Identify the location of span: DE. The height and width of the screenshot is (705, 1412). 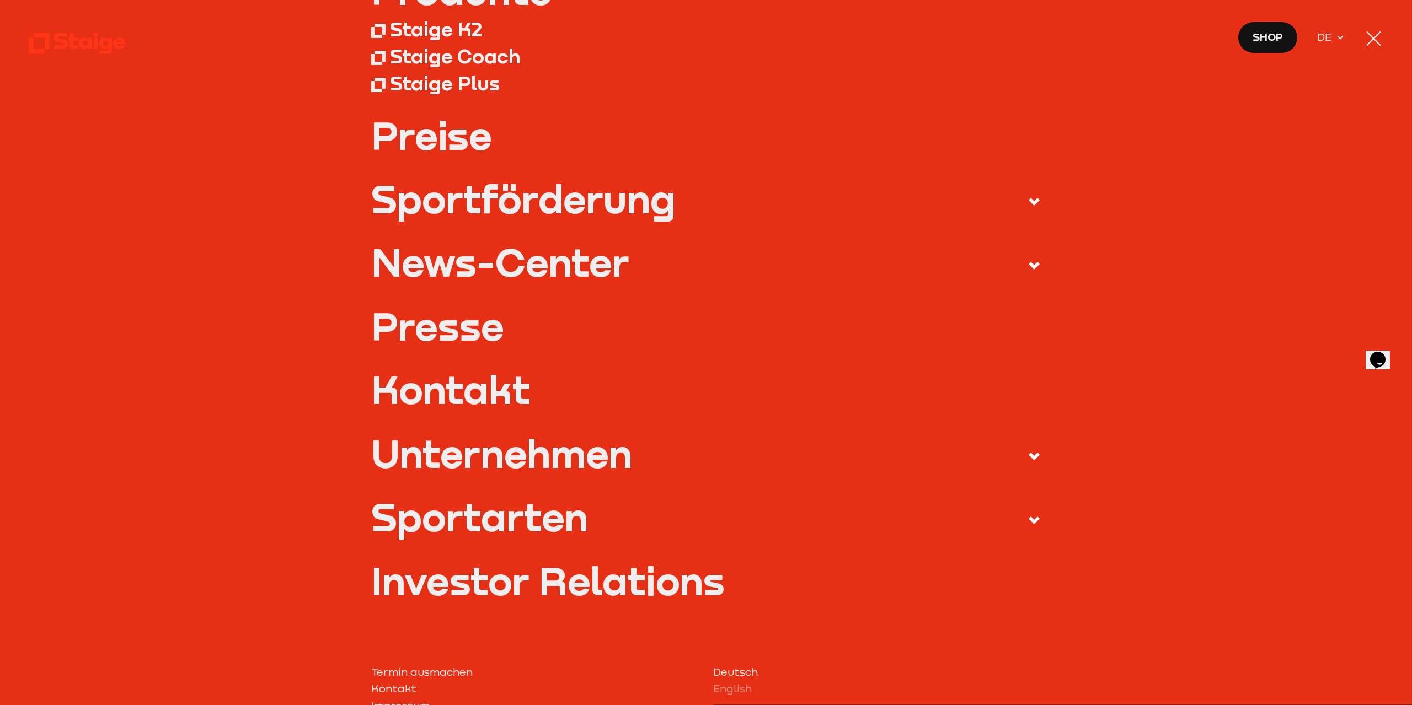
(1326, 36).